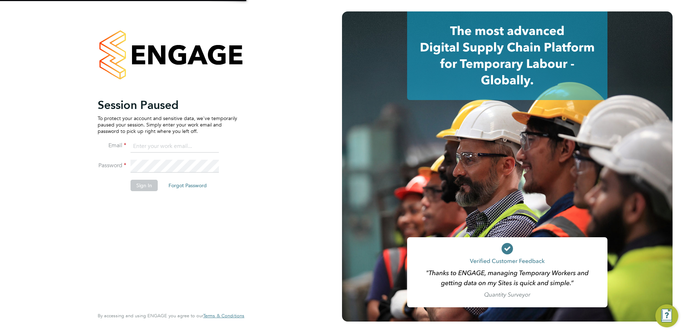  I want to click on label: Email, so click(112, 146).